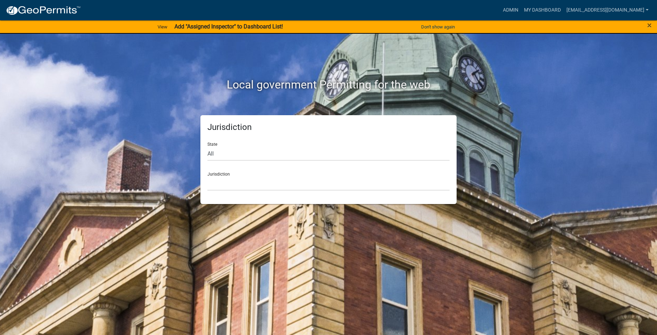 The width and height of the screenshot is (657, 335). What do you see at coordinates (162, 27) in the screenshot?
I see `a: View` at bounding box center [162, 27].